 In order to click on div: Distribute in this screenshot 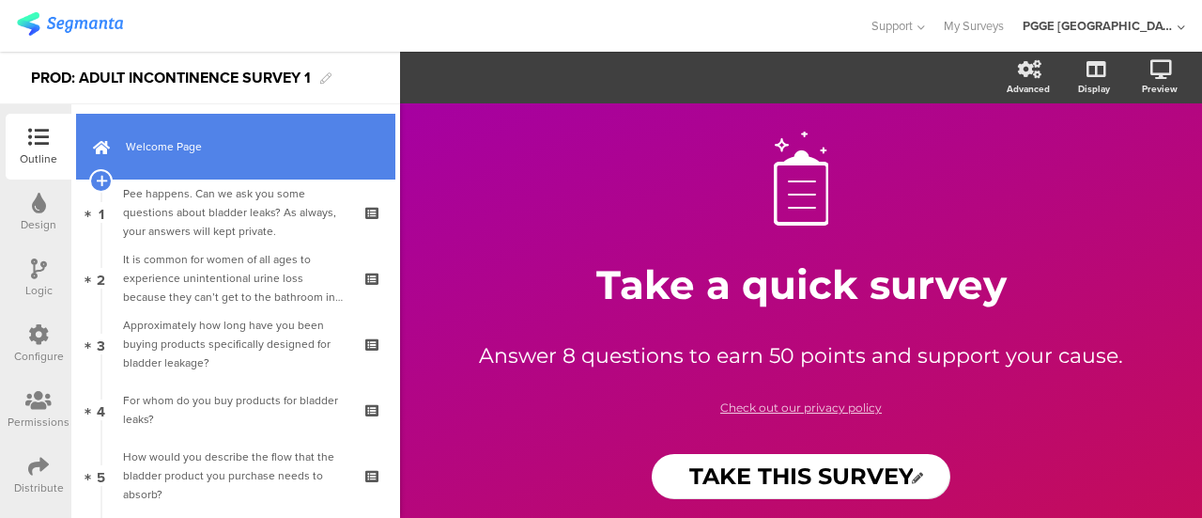, I will do `click(39, 488)`.